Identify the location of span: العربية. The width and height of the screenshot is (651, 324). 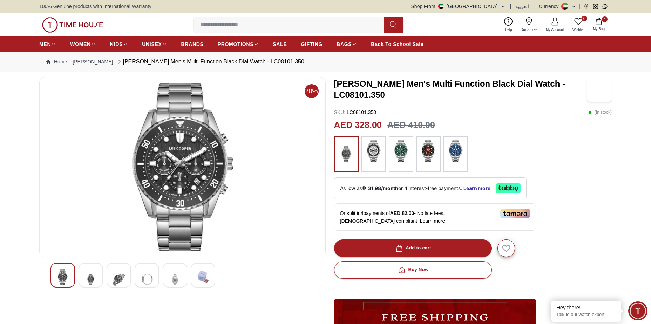
(522, 6).